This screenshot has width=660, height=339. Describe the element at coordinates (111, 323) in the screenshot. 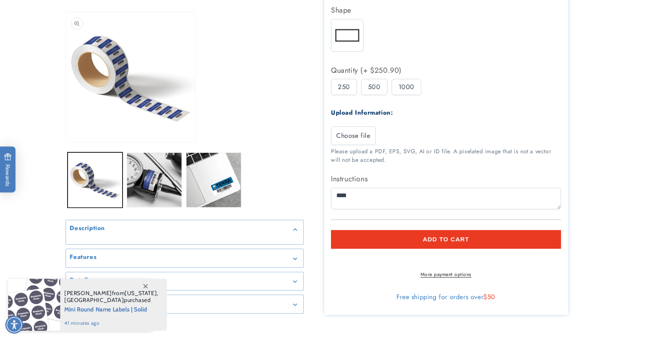

I see `span: 41 minutes ago` at that location.